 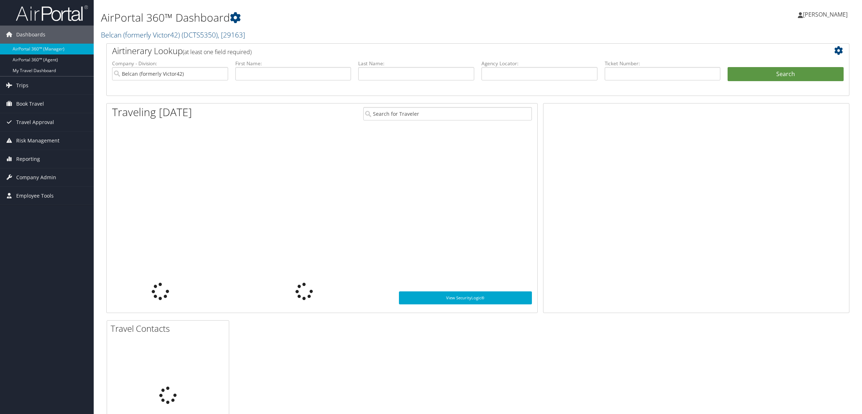 What do you see at coordinates (31, 35) in the screenshot?
I see `span: Dashboards` at bounding box center [31, 35].